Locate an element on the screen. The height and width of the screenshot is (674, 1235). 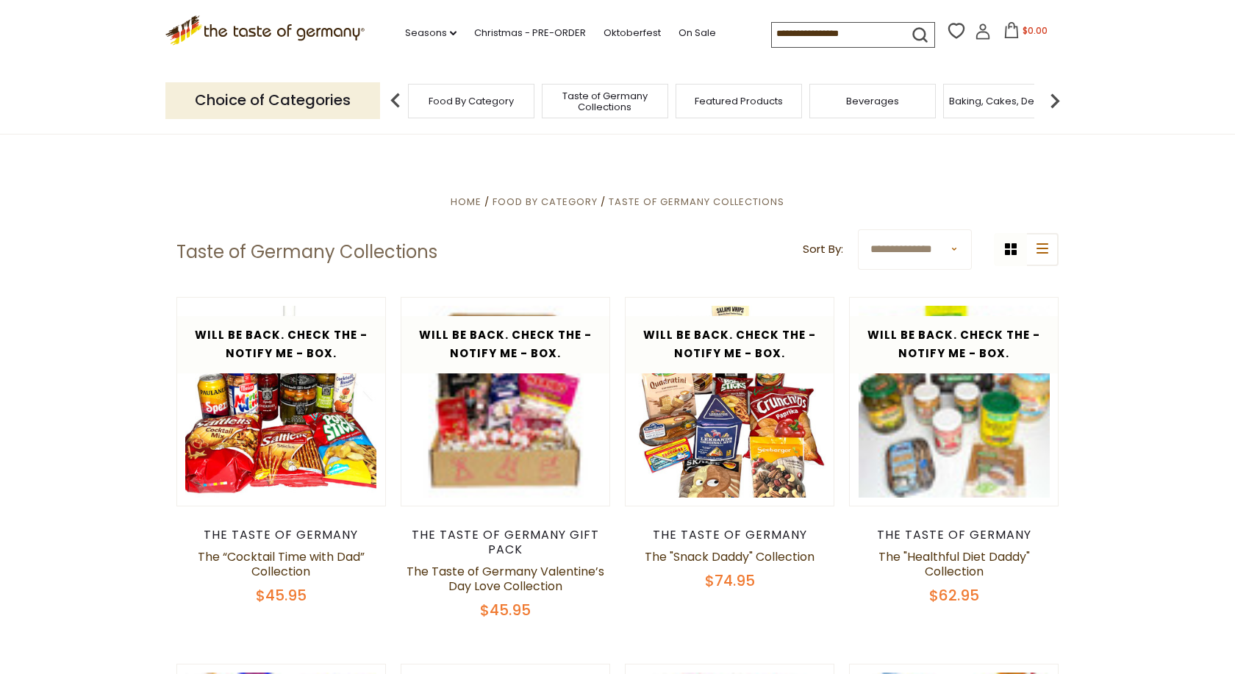
a: Home is located at coordinates (466, 201).